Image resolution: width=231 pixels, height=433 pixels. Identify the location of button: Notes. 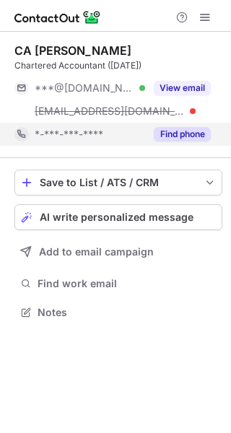
(118, 312).